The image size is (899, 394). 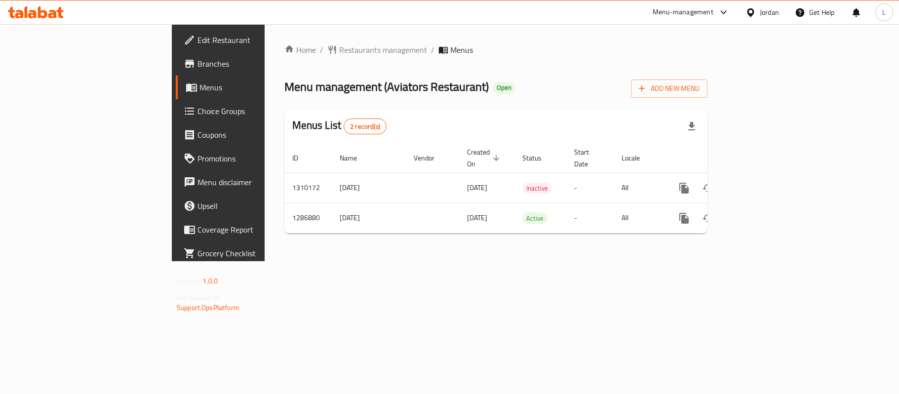 I want to click on a: Menu disclaimer, so click(x=249, y=182).